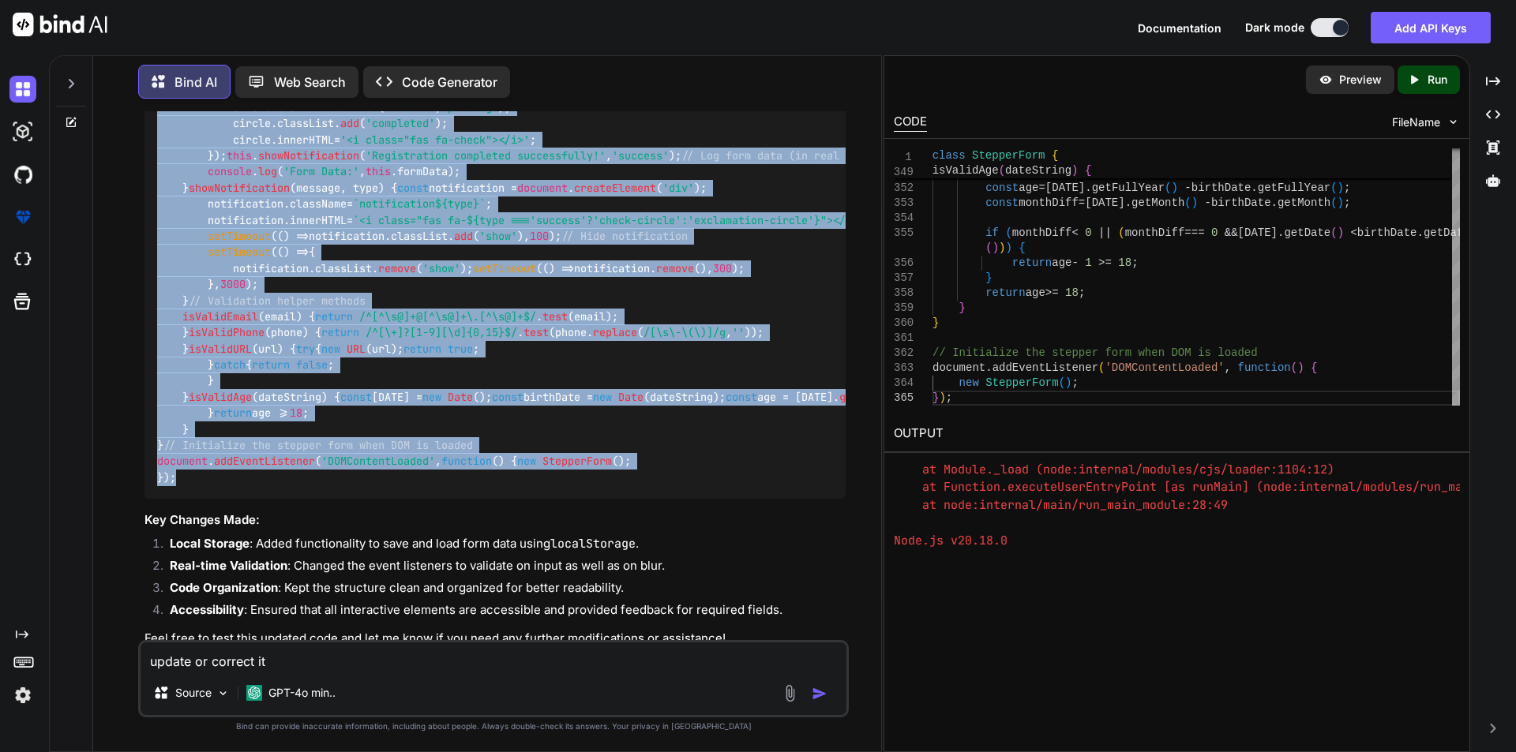  I want to click on p: Bind AI, so click(196, 82).